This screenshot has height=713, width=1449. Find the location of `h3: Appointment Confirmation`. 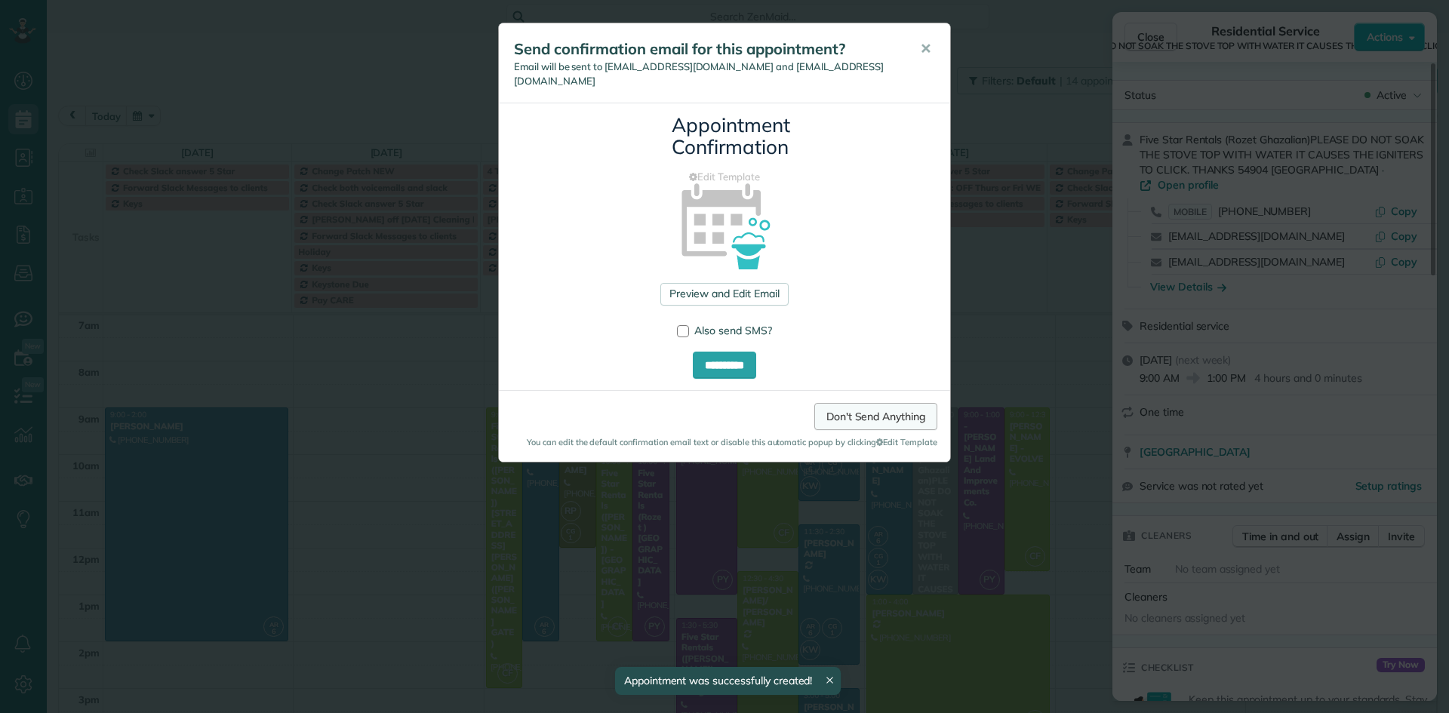

h3: Appointment Confirmation is located at coordinates (724, 136).